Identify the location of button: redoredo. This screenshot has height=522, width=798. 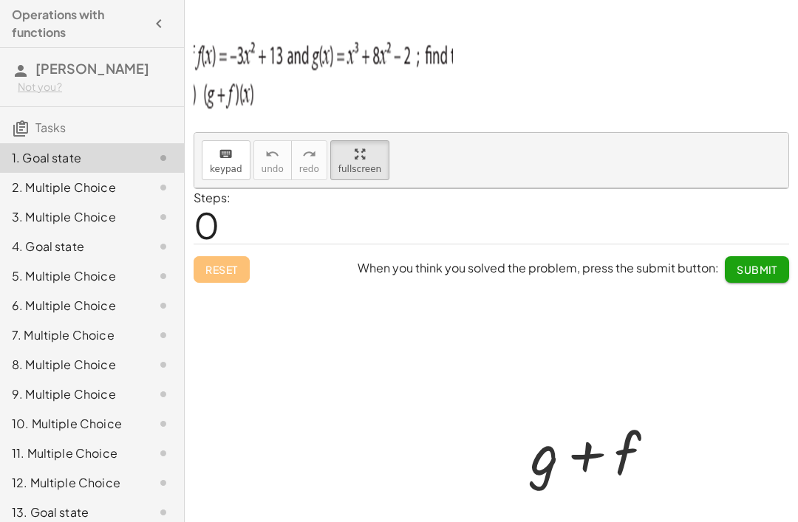
(309, 160).